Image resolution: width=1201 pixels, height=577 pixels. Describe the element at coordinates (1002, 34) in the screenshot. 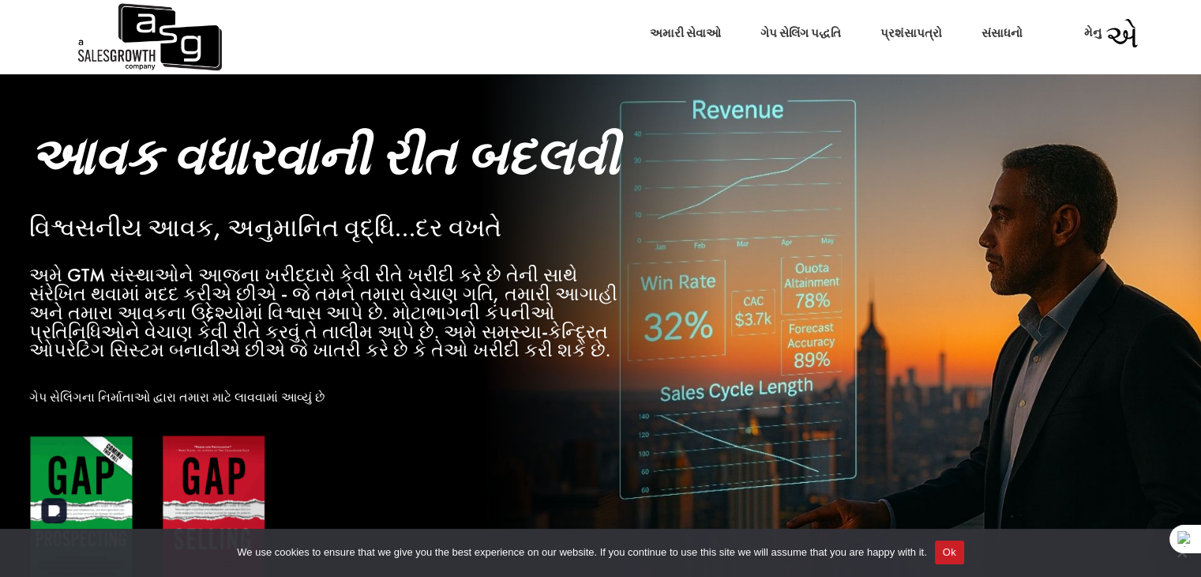

I see `a: સંસાધનો` at that location.